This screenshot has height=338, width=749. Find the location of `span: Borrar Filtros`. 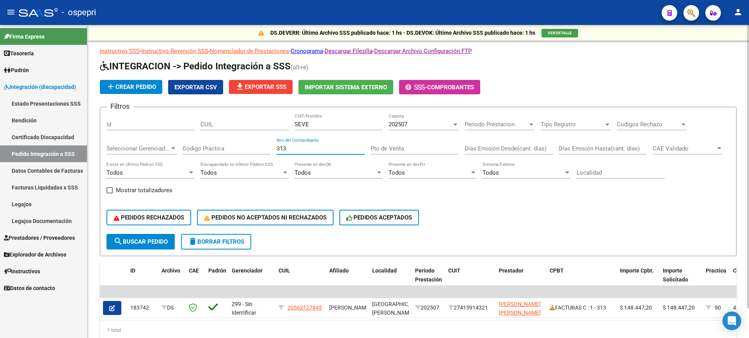

span: Borrar Filtros is located at coordinates (216, 242).